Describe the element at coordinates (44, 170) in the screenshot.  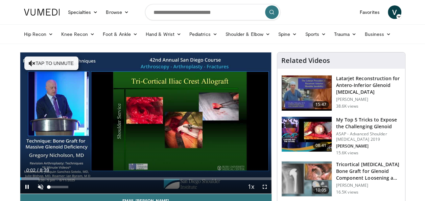
I see `span: 8:39` at that location.